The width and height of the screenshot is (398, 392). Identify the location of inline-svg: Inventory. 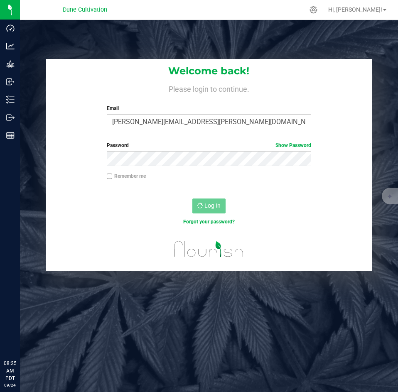
(10, 100).